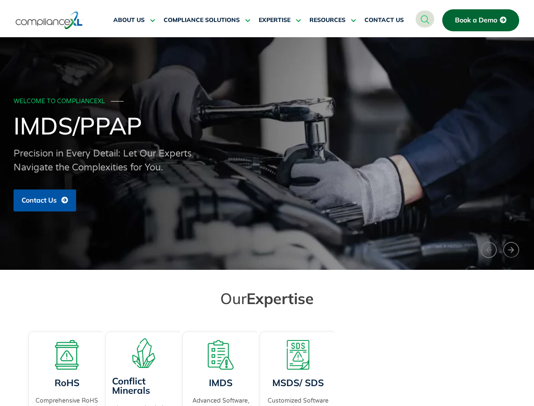 This screenshot has height=406, width=534. What do you see at coordinates (280, 20) in the screenshot?
I see `a: EXPERTISE` at bounding box center [280, 20].